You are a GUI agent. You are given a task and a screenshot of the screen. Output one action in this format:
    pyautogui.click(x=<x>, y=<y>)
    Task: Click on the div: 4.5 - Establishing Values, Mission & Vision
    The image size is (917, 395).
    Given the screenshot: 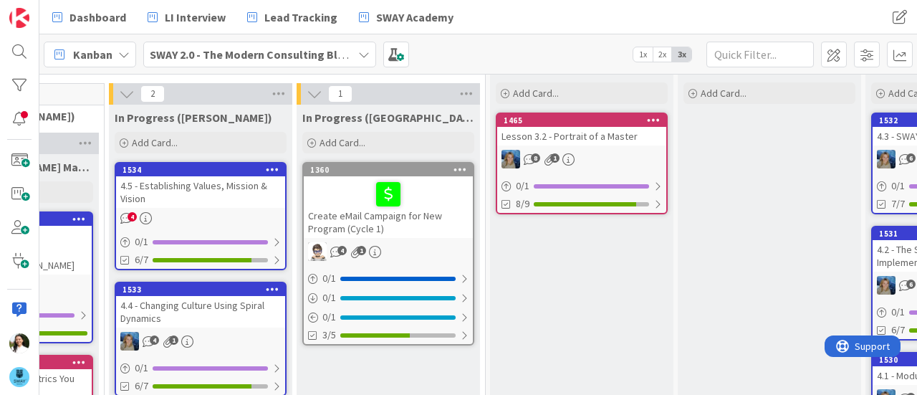 What is the action you would take?
    pyautogui.click(x=201, y=192)
    